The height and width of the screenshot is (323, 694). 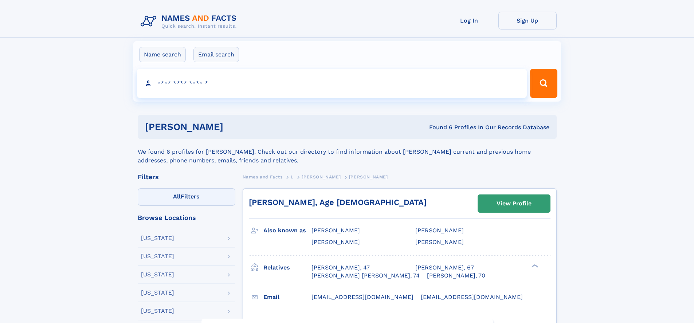 What do you see at coordinates (332, 83) in the screenshot?
I see `input: search input` at bounding box center [332, 83].